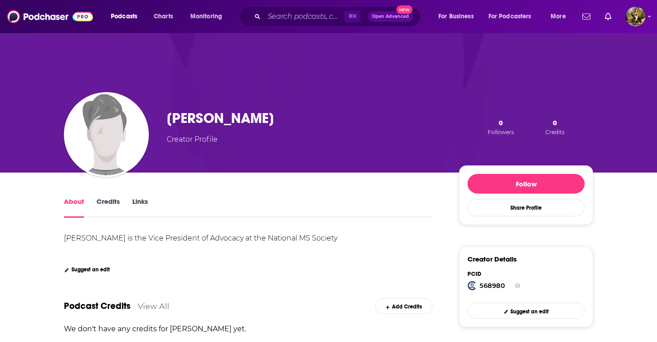 The height and width of the screenshot is (342, 657). What do you see at coordinates (636, 17) in the screenshot?
I see `button: Show profile menu` at bounding box center [636, 17].